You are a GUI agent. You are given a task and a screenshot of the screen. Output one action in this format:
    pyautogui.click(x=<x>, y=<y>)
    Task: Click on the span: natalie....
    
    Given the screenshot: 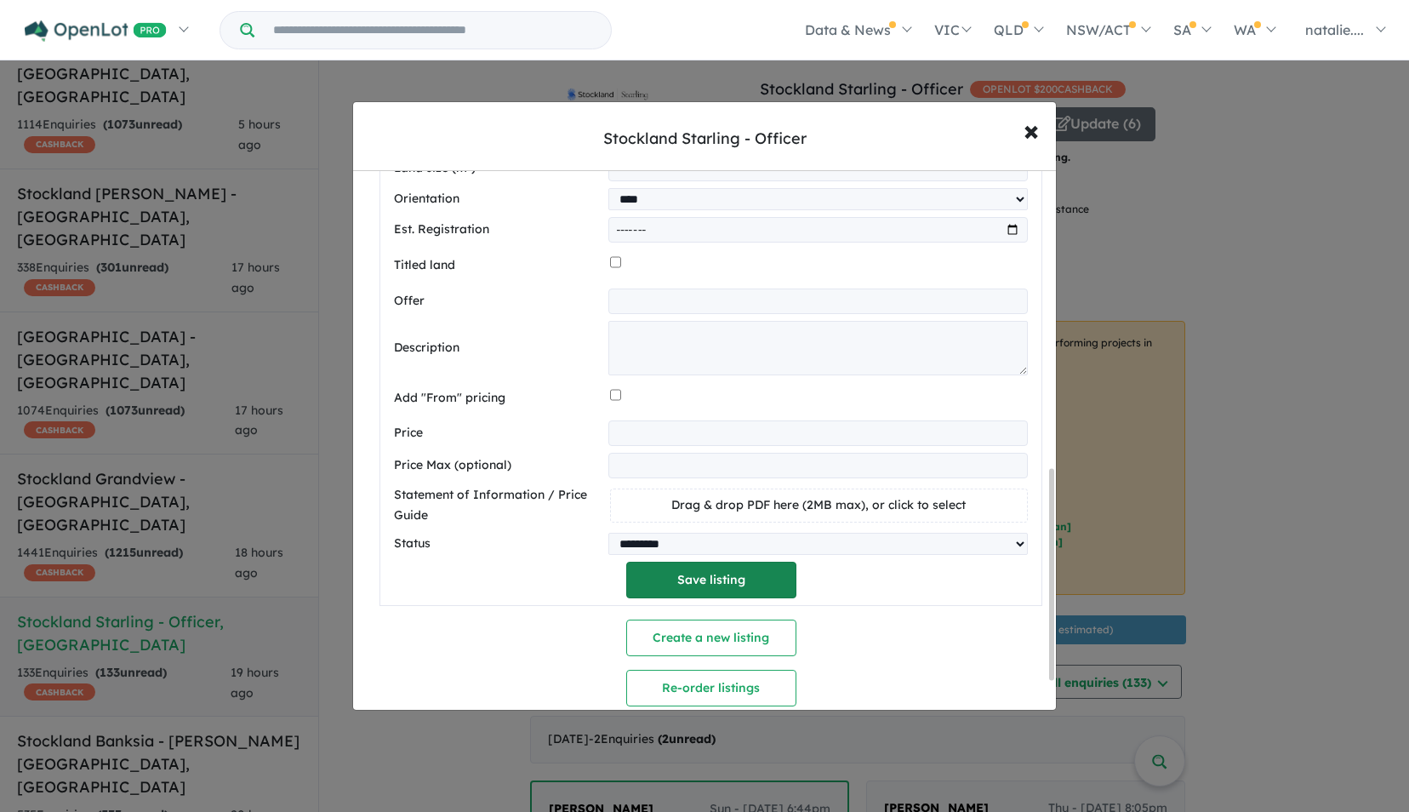 What is the action you would take?
    pyautogui.click(x=1334, y=30)
    